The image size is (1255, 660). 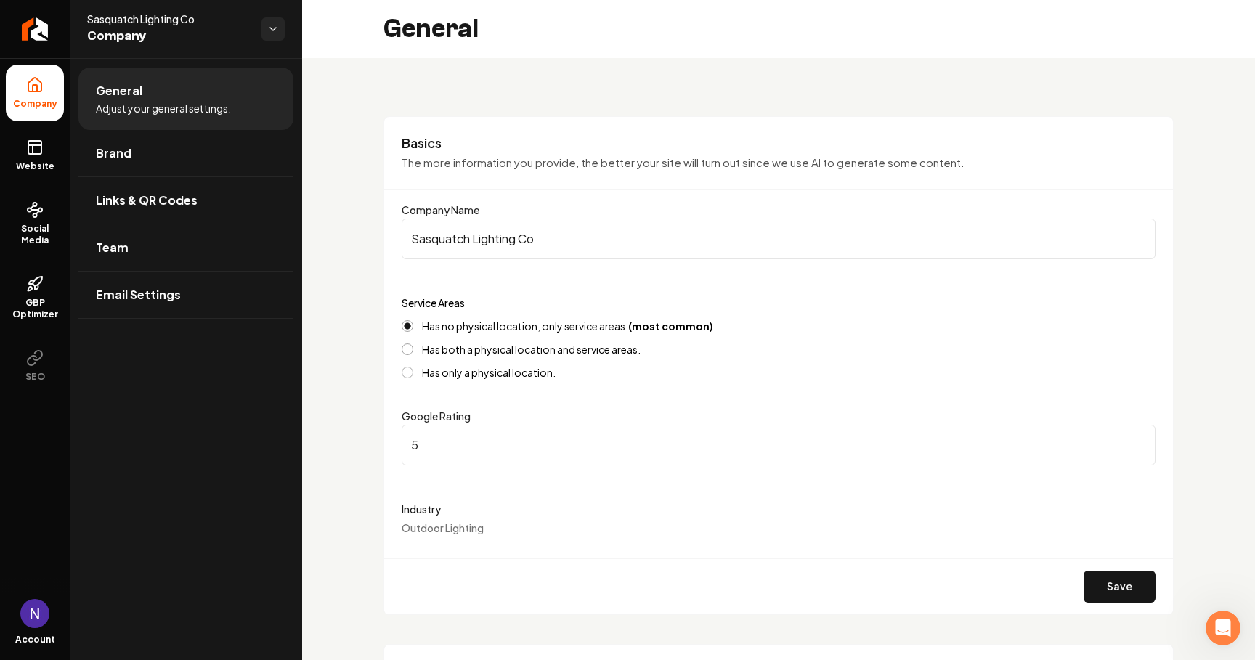 I want to click on button: SEO, so click(x=35, y=366).